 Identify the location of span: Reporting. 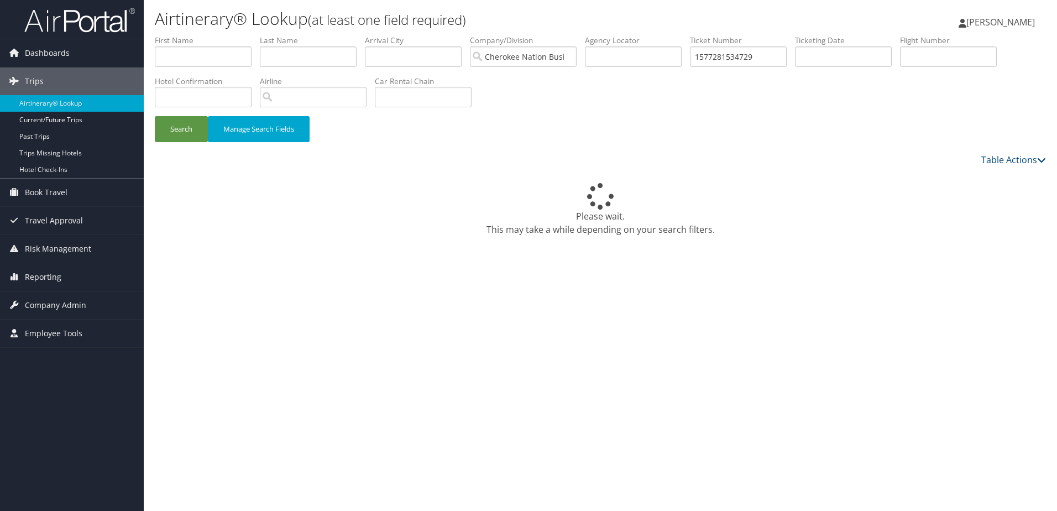
(43, 277).